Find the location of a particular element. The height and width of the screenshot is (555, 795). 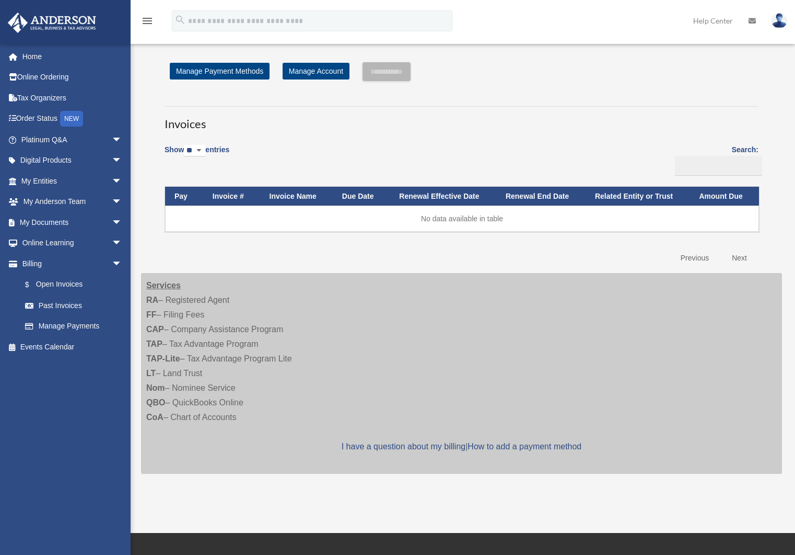

i: search is located at coordinates (180, 20).